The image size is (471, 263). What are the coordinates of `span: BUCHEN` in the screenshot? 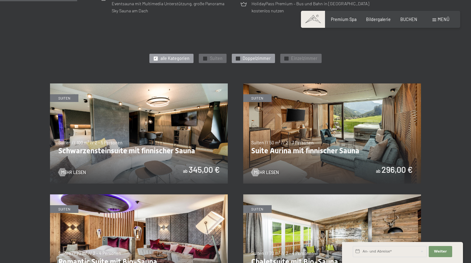 It's located at (409, 19).